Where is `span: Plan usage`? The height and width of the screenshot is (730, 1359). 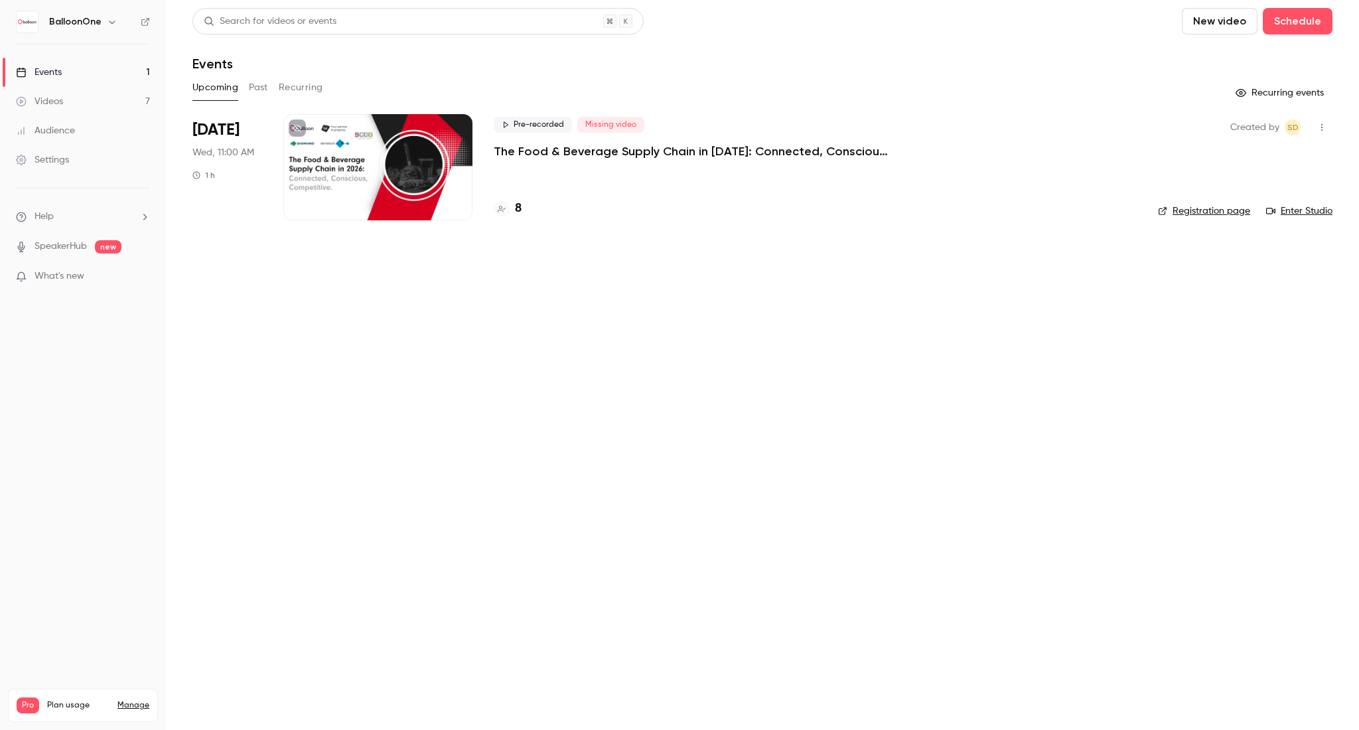 span: Plan usage is located at coordinates (78, 705).